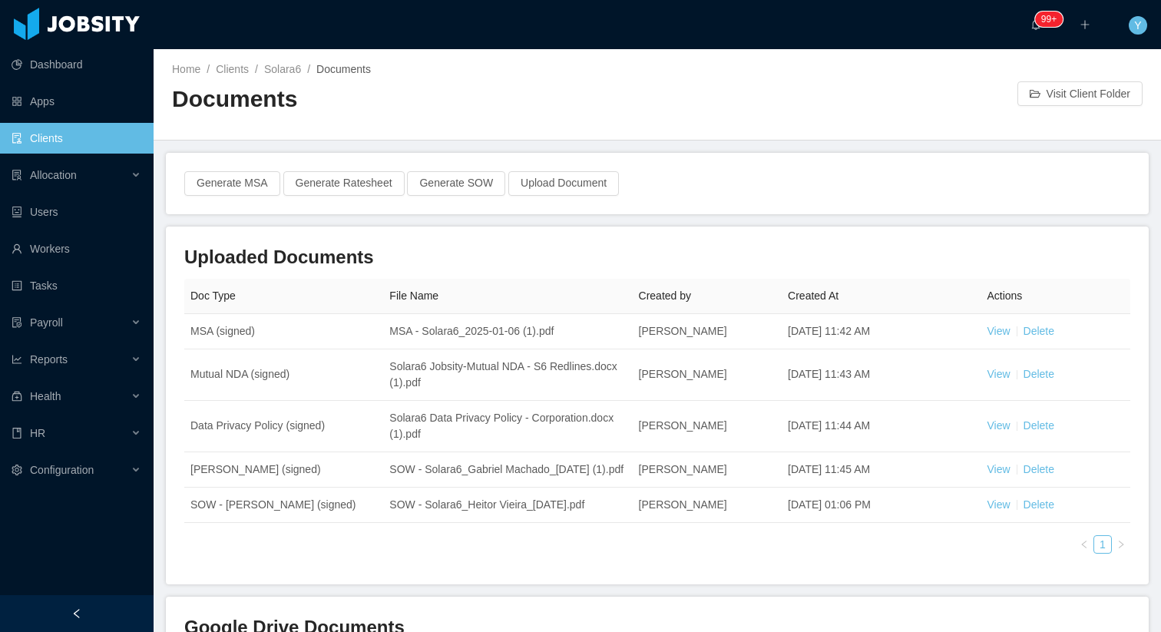 This screenshot has height=632, width=1161. I want to click on li: Previous Page, so click(1085, 545).